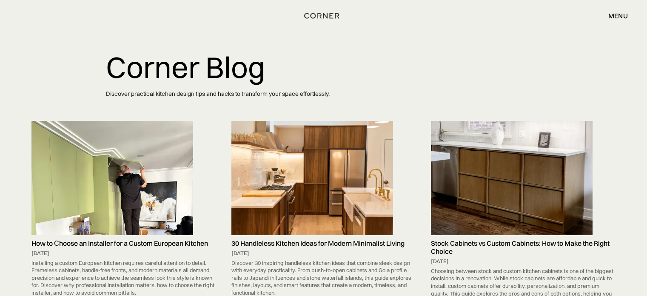 The height and width of the screenshot is (296, 647). What do you see at coordinates (324, 67) in the screenshot?
I see `h1: Corner Blog` at bounding box center [324, 67].